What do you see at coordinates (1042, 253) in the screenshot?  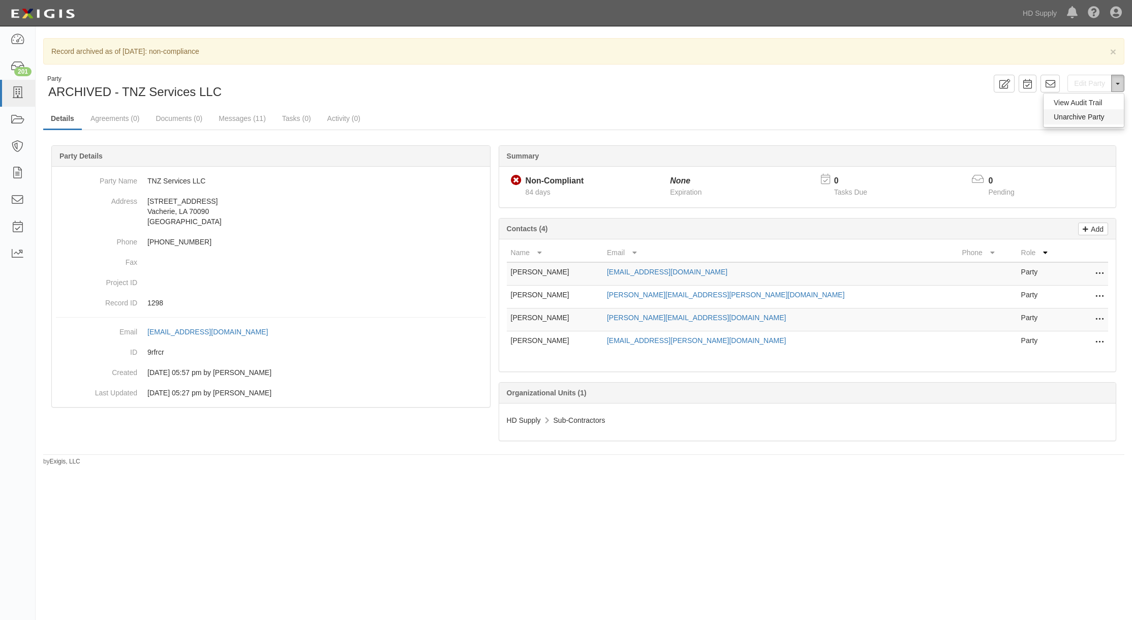 I see `th: Role` at bounding box center [1042, 253].